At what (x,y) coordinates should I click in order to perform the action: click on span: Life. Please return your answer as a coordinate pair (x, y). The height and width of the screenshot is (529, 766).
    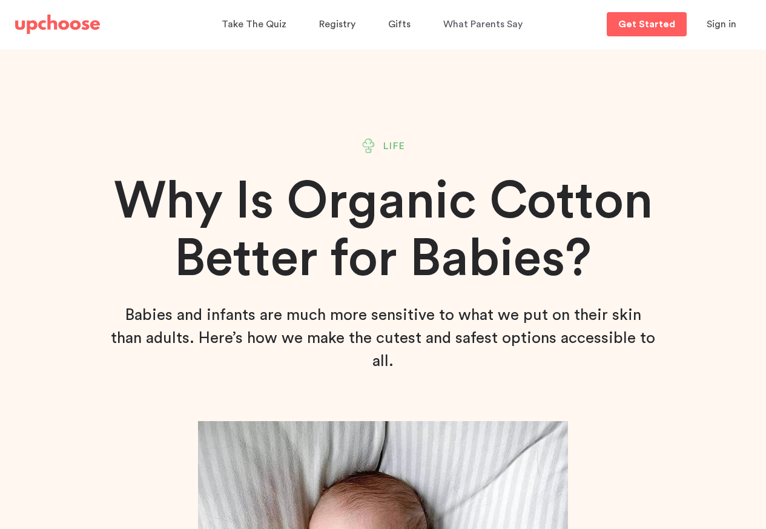
    Looking at the image, I should click on (394, 146).